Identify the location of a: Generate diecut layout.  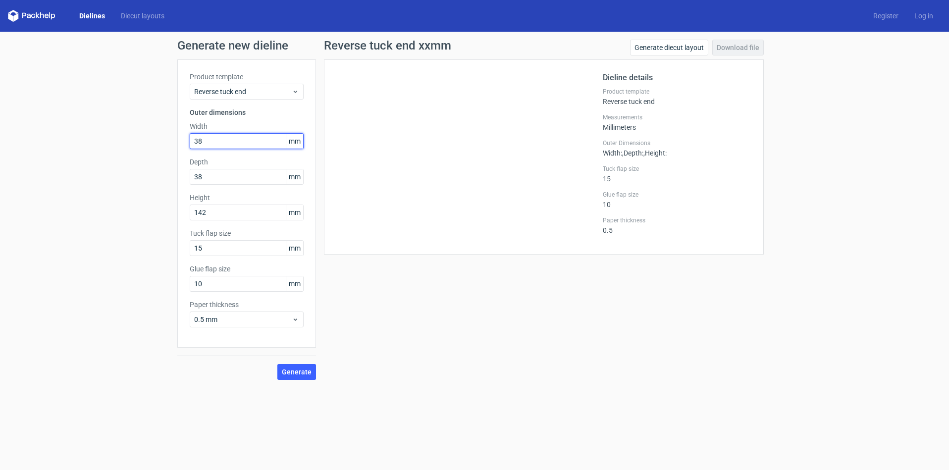
(669, 48).